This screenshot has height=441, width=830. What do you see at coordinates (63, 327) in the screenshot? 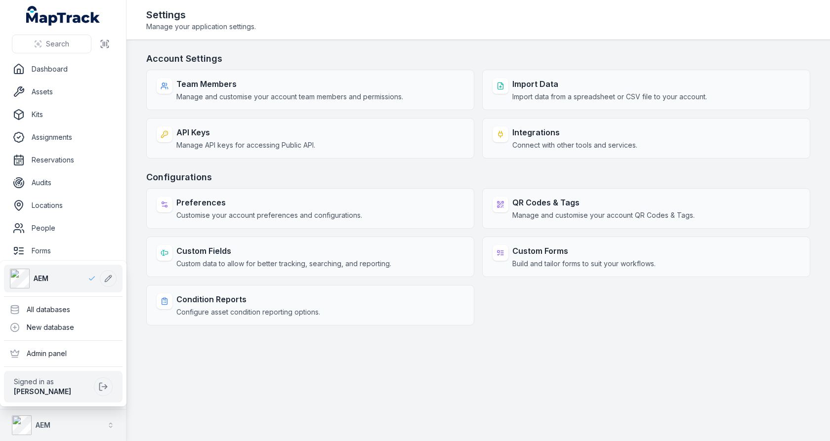
I see `div: New database` at bounding box center [63, 327].